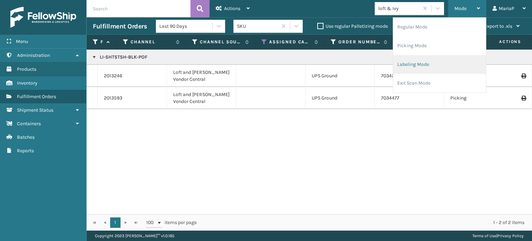 This screenshot has height=241, width=532. What do you see at coordinates (479, 98) in the screenshot?
I see `td: Picking` at bounding box center [479, 98].